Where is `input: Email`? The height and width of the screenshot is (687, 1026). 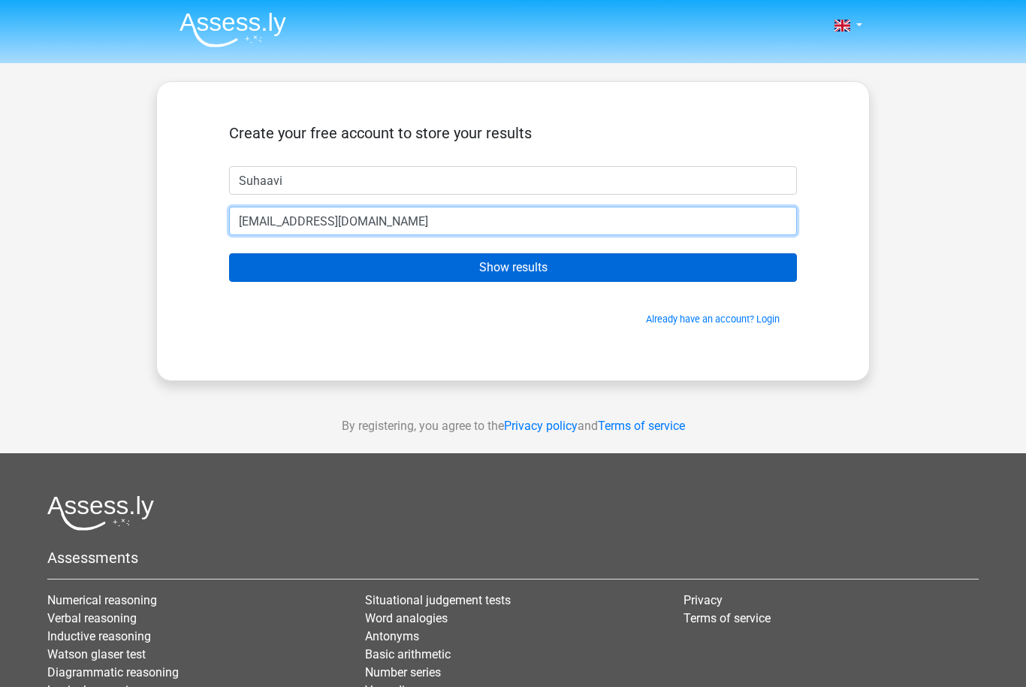 input: Email is located at coordinates (513, 221).